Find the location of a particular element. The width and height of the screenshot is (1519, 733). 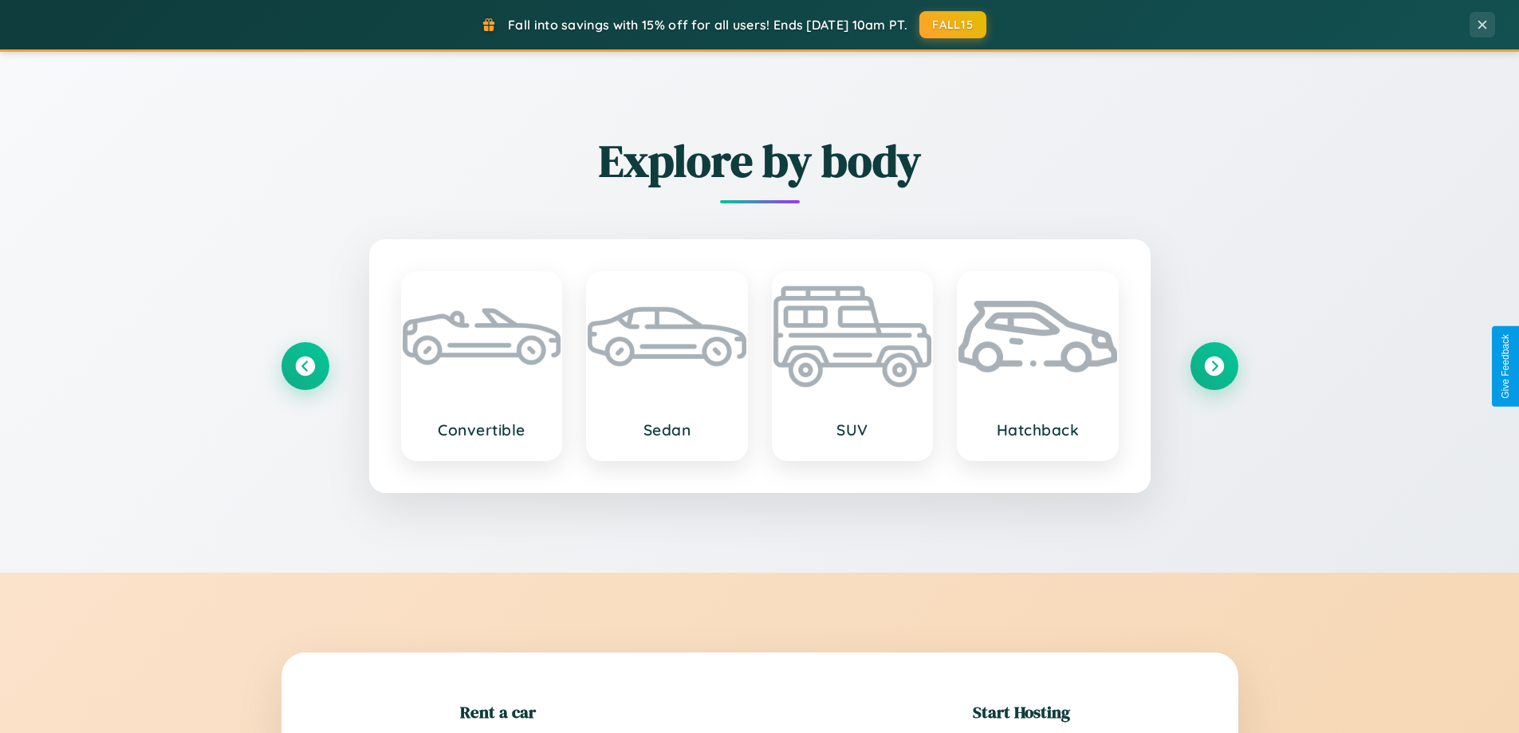

h3: Hatchback is located at coordinates (1037, 430).